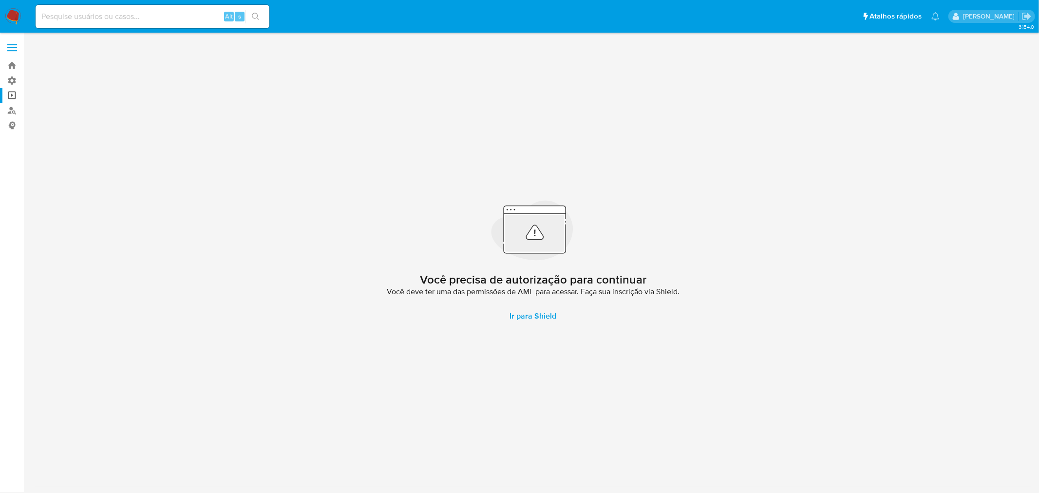 Image resolution: width=1039 pixels, height=493 pixels. What do you see at coordinates (229, 16) in the screenshot?
I see `span: Alt` at bounding box center [229, 16].